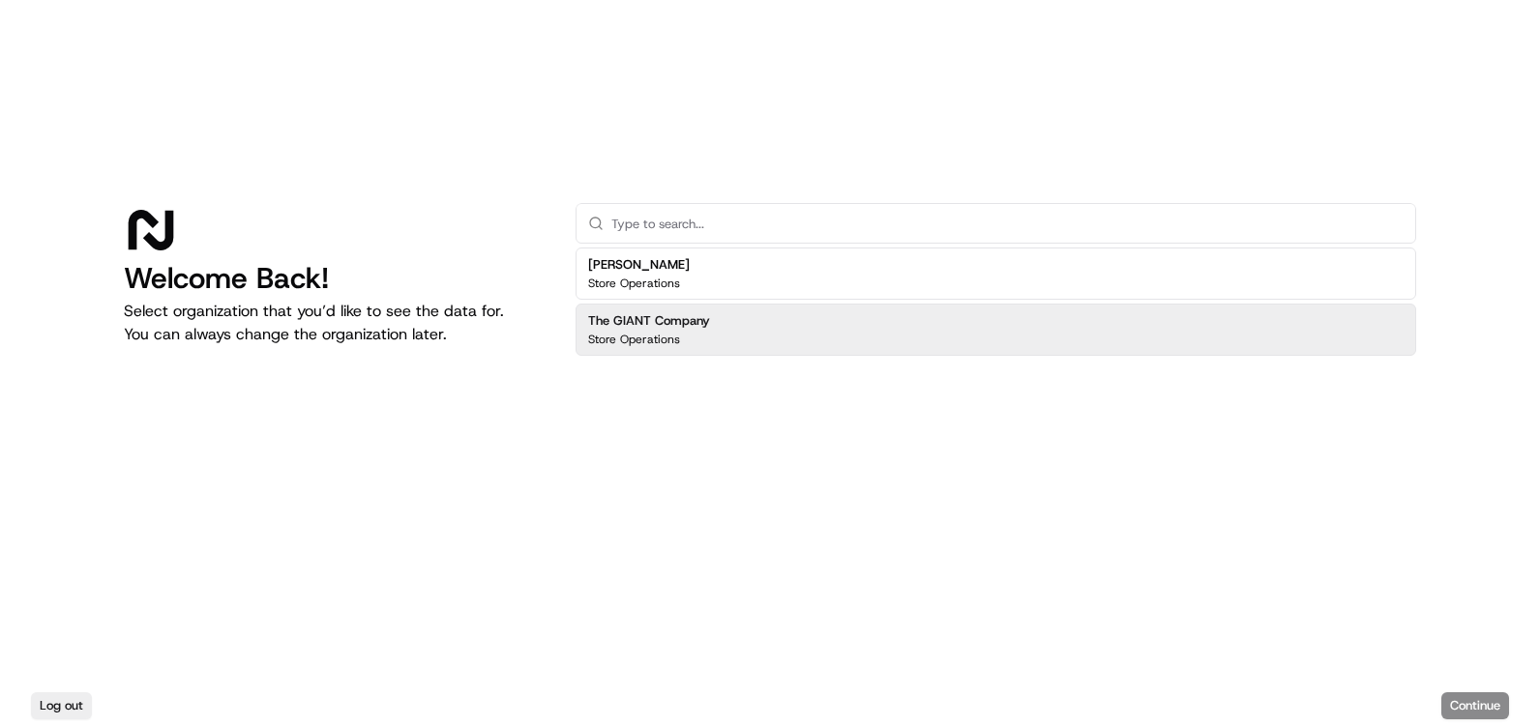  Describe the element at coordinates (1007, 223) in the screenshot. I see `input: Type to search...` at that location.